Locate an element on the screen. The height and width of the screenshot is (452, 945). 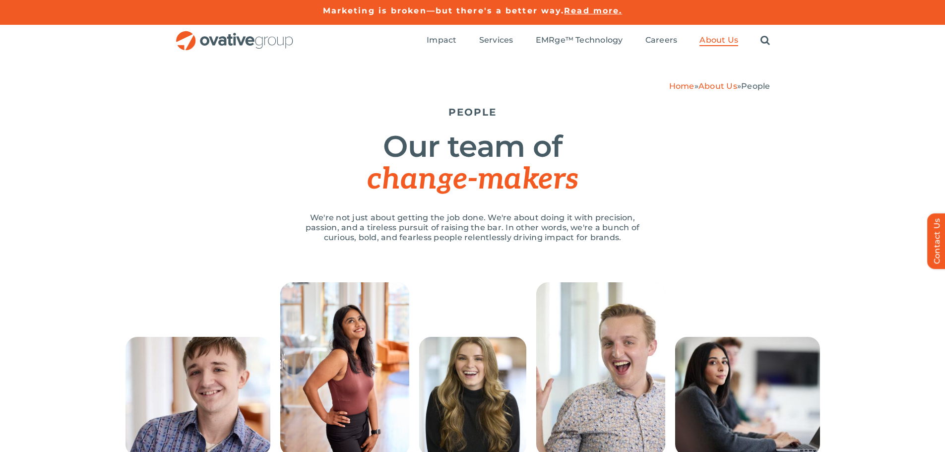
span: EMRge™ Technology is located at coordinates (579, 40).